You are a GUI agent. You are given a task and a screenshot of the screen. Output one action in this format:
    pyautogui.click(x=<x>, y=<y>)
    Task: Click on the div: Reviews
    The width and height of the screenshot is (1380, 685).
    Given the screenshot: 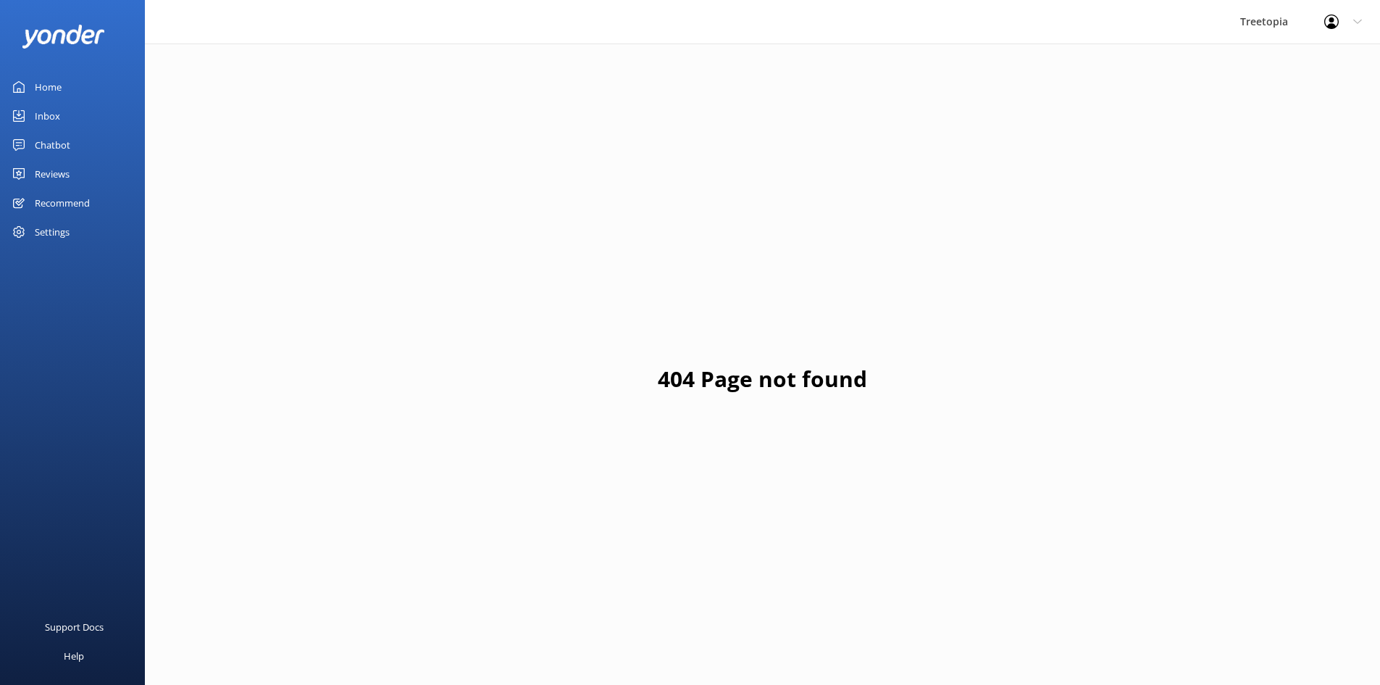 What is the action you would take?
    pyautogui.click(x=52, y=174)
    